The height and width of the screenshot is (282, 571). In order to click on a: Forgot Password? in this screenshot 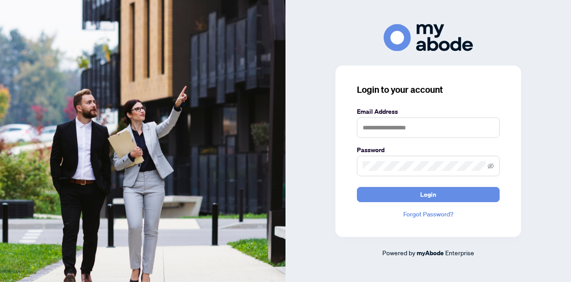, I will do `click(429, 214)`.